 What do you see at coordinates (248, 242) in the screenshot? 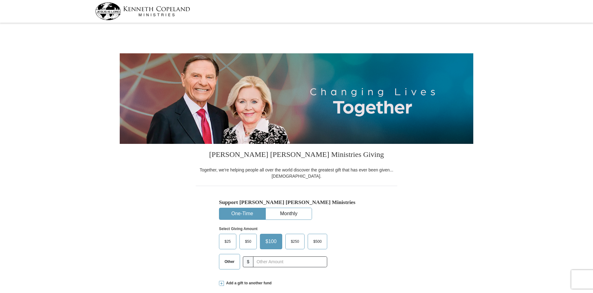
I see `span: $50` at bounding box center [248, 242].